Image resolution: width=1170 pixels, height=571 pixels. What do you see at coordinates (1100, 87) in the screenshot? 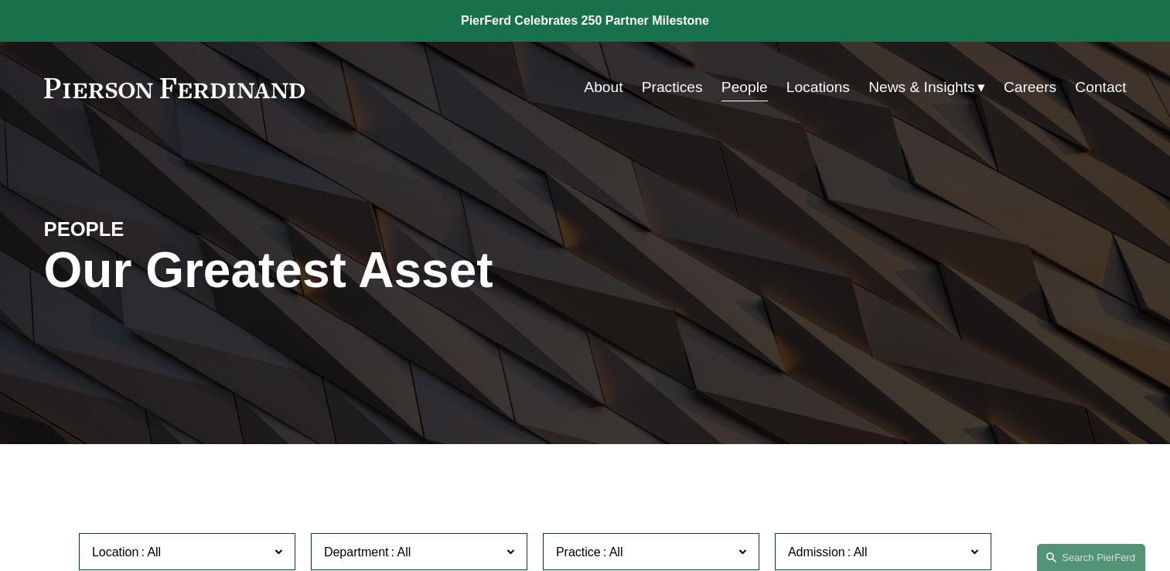
I see `a: Contact` at bounding box center [1100, 87].